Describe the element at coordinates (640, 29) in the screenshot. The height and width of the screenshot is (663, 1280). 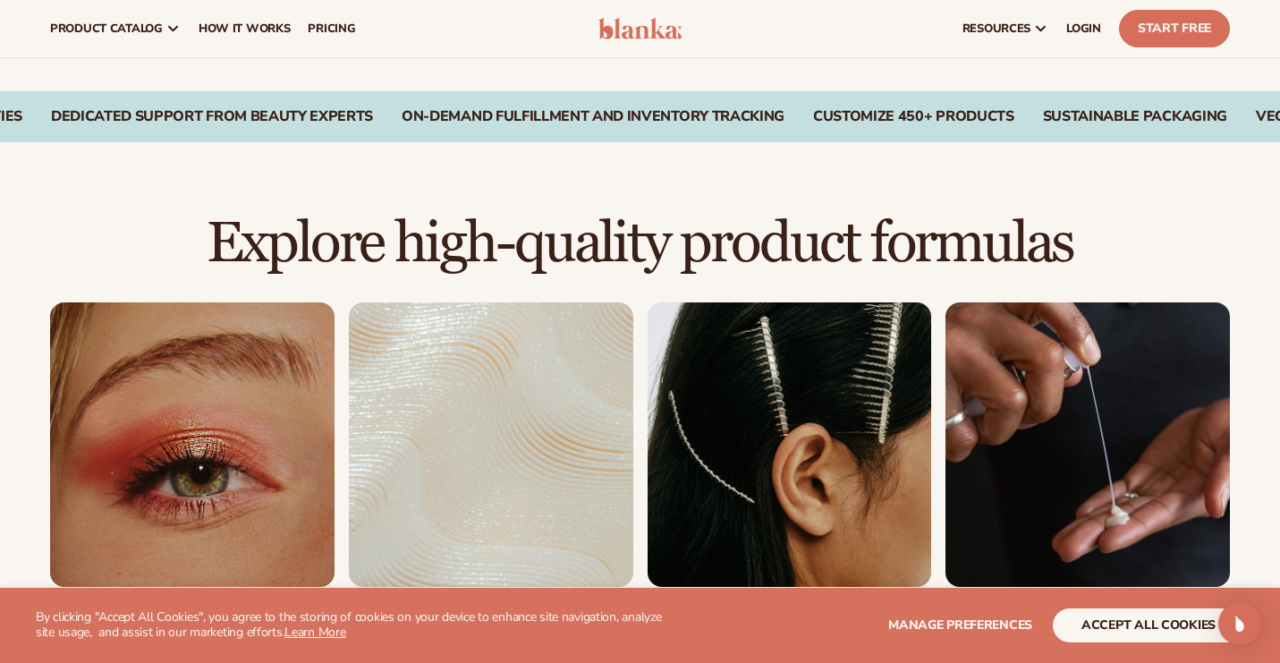
I see `img: logo` at that location.